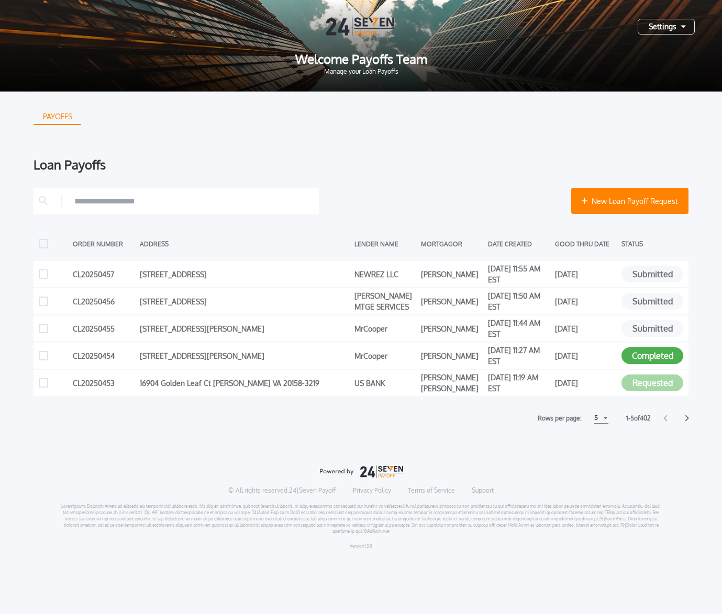 The image size is (722, 614). Describe the element at coordinates (361, 519) in the screenshot. I see `p: Loremipsum: Dolorsit/Ametc ad elitsedd eiu temporincidi utlabore etdo. Ma aliq en adminimve, quis...` at that location.